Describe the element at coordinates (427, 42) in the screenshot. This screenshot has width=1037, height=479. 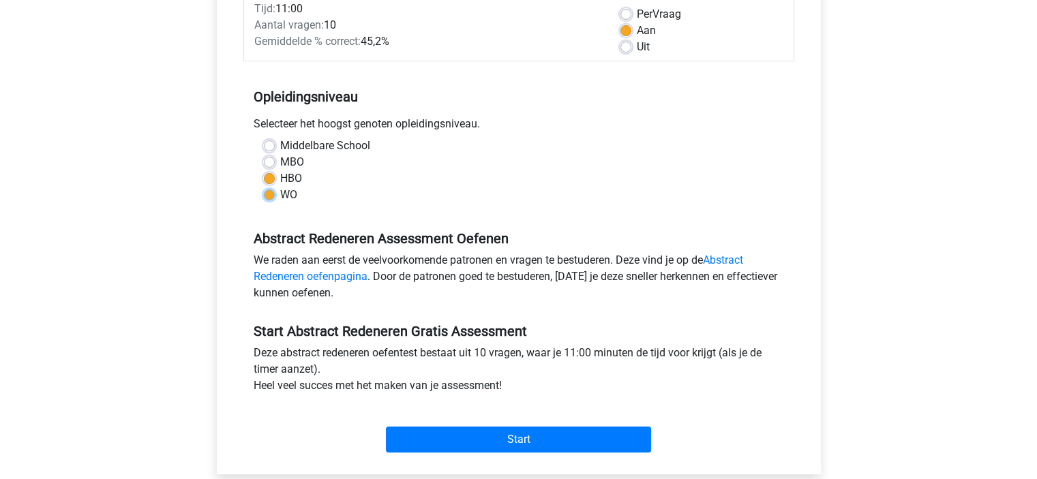
I see `div: 45,2%` at that location.